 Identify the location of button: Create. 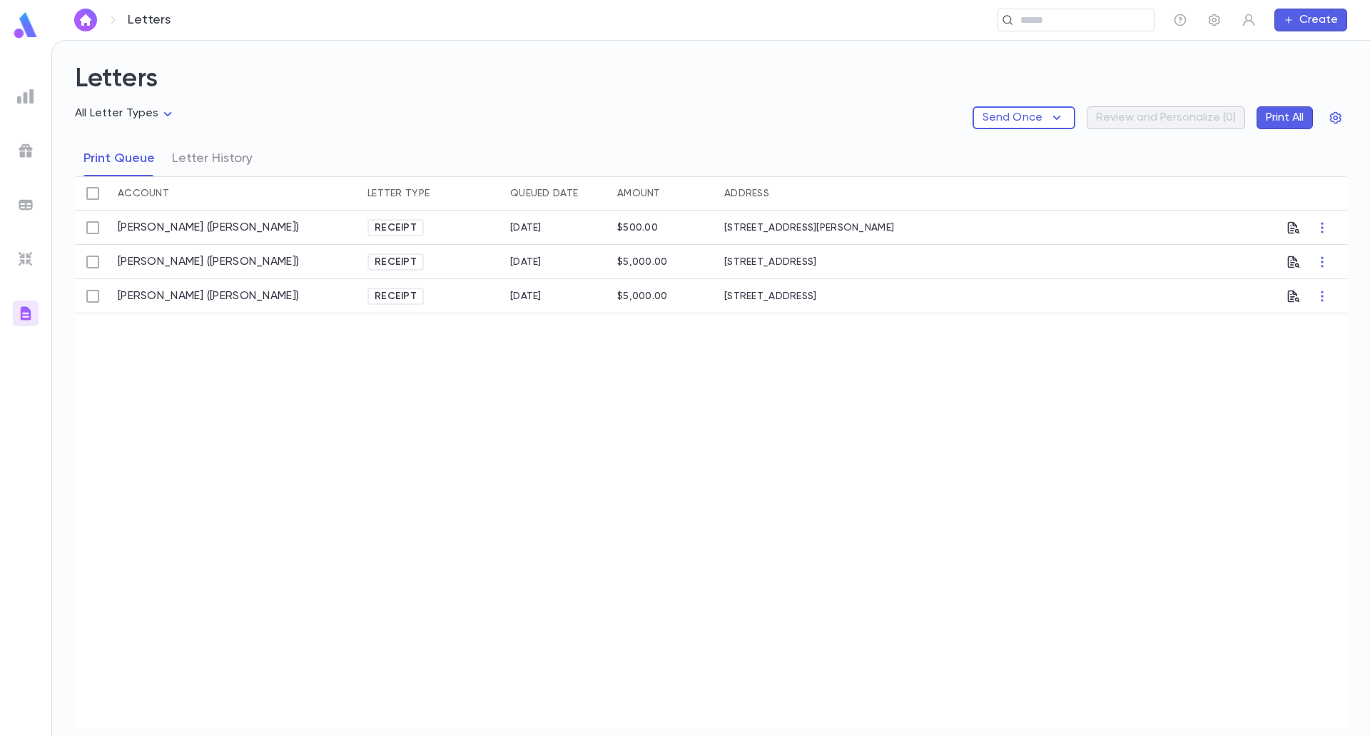
(1311, 20).